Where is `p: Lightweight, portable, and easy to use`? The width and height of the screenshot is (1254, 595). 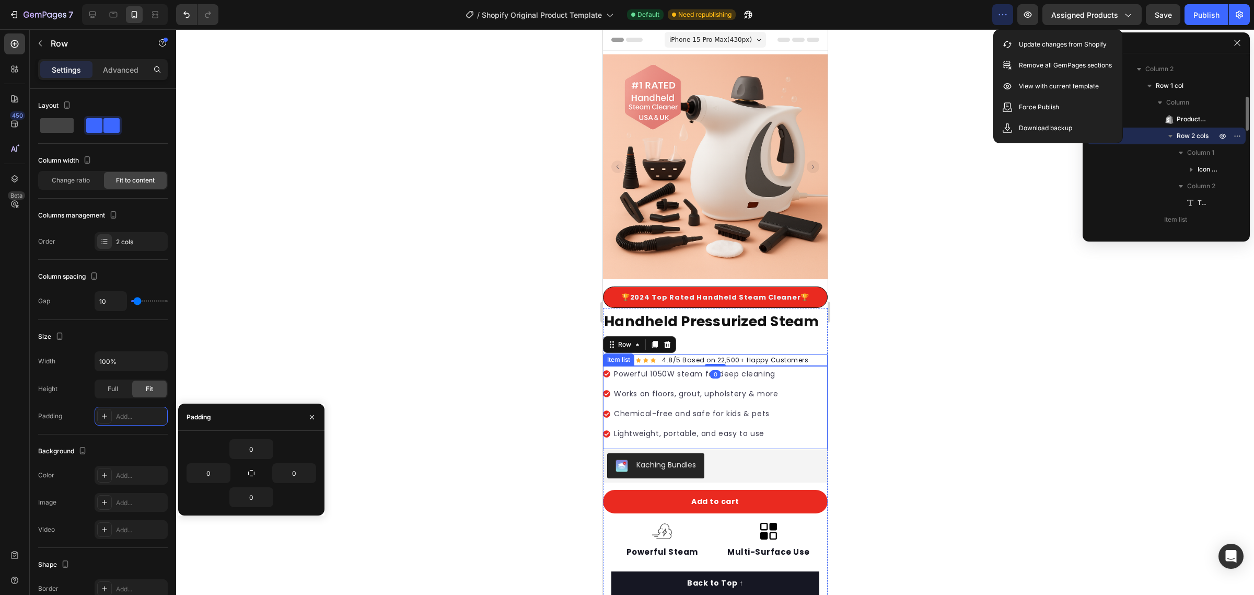 p: Lightweight, portable, and easy to use is located at coordinates (93, 404).